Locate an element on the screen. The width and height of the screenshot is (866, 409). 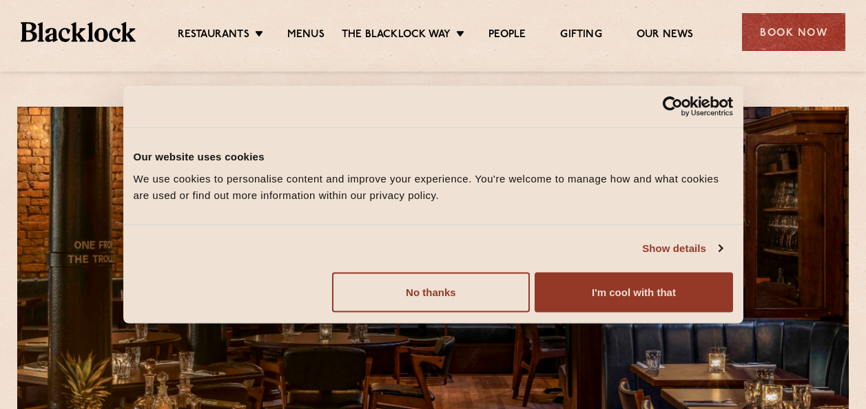
button: I'm cool with that is located at coordinates (633, 292).